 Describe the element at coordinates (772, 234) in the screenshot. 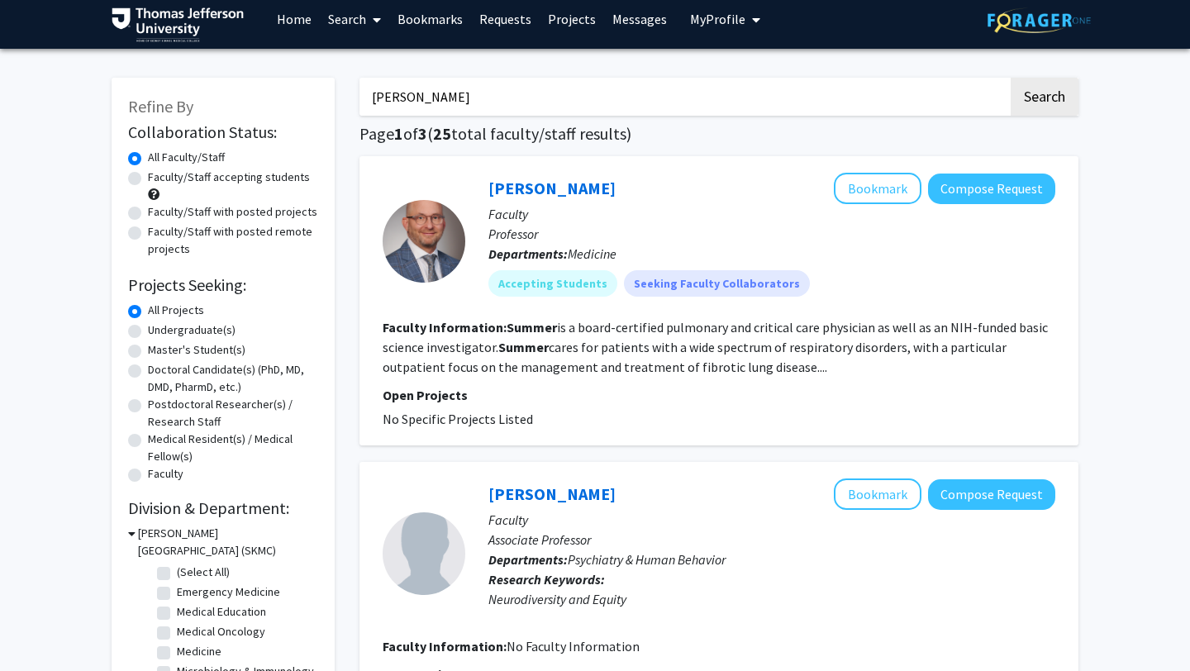

I see `p: Professor` at that location.